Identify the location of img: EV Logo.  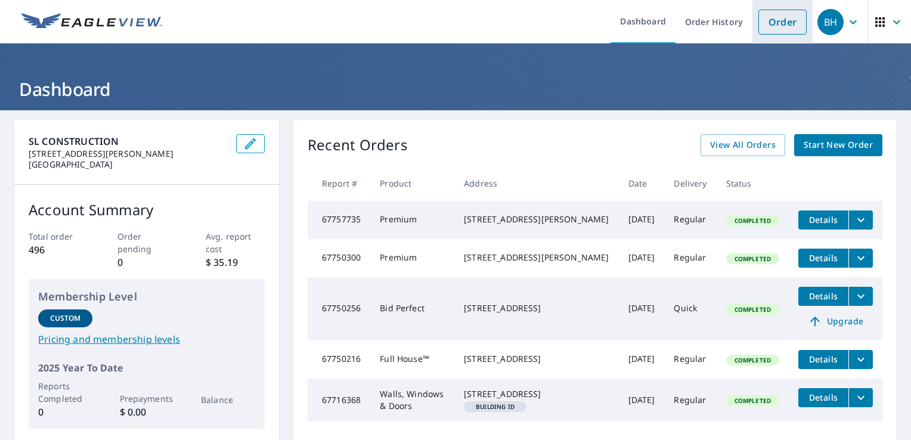
(92, 22).